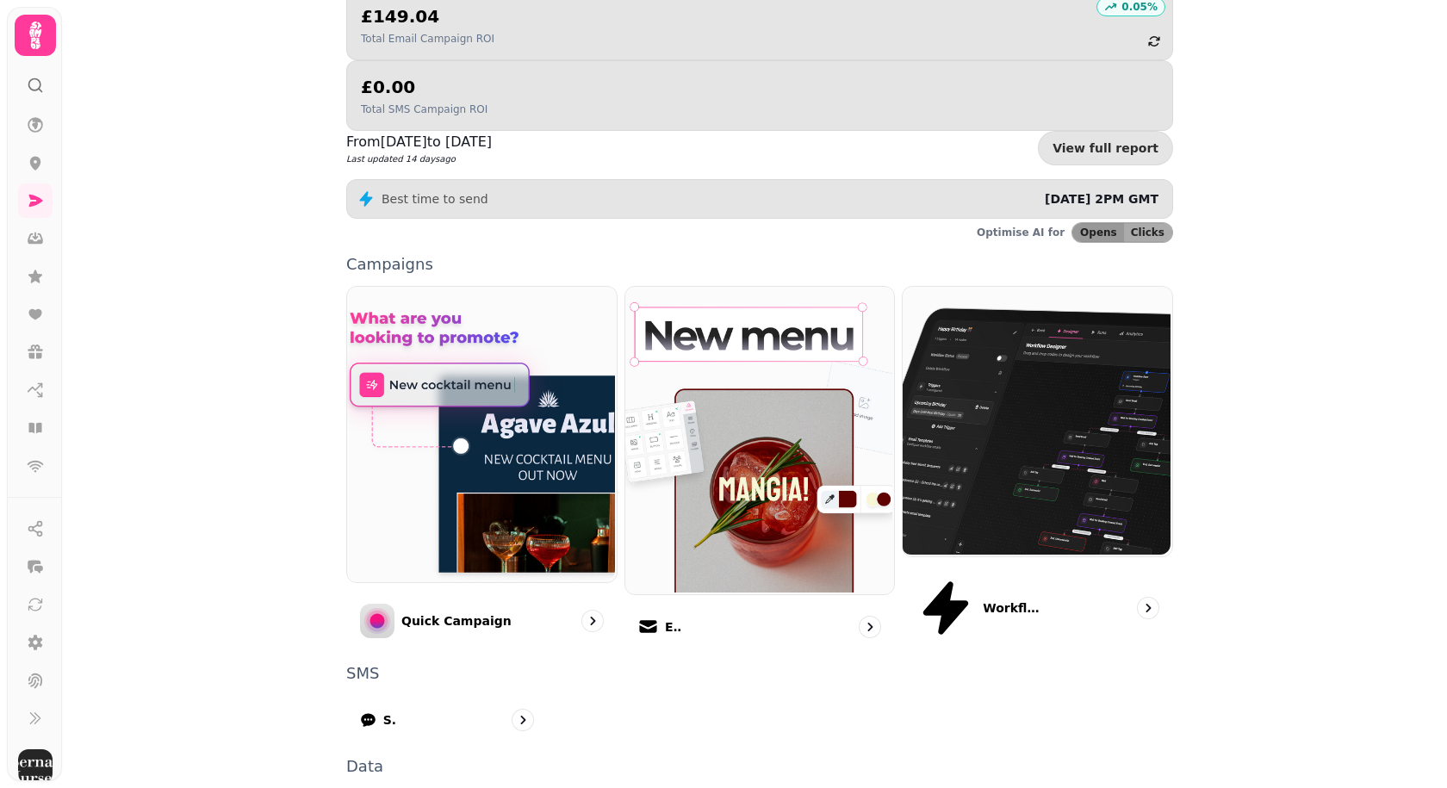  I want to click on p: Total Email Campaign ROI, so click(427, 39).